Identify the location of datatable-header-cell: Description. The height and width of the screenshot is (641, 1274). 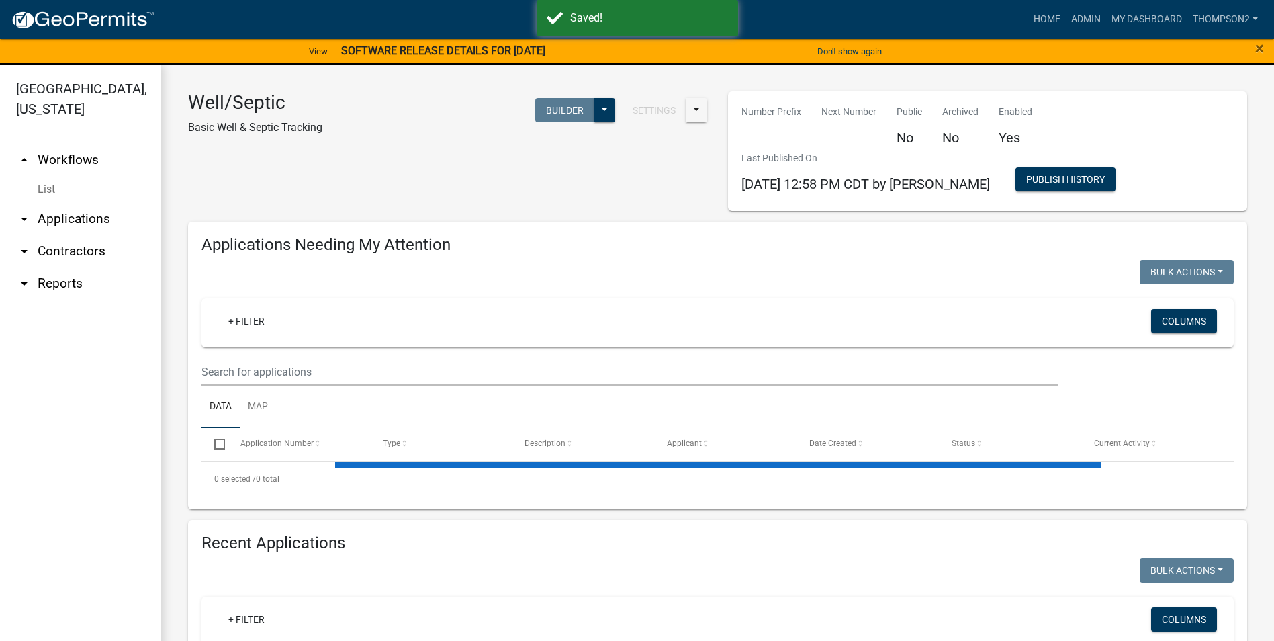
(583, 444).